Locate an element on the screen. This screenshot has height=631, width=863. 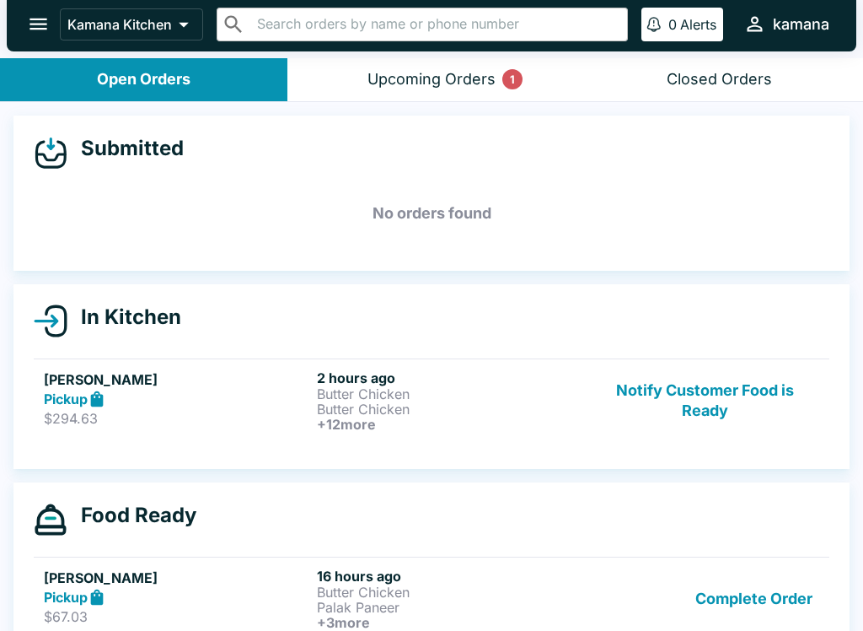
button: kamana is located at coordinates (786, 24).